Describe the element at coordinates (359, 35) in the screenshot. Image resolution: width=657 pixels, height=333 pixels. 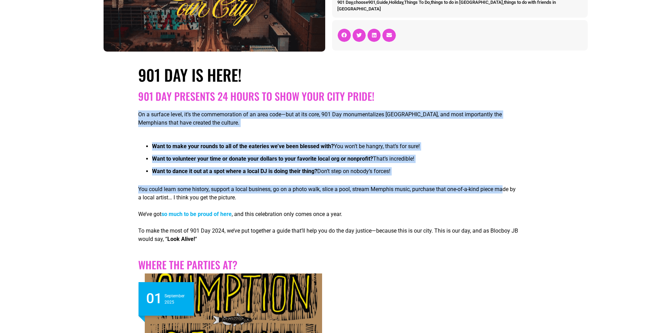
I see `div: Share on twitter` at that location.